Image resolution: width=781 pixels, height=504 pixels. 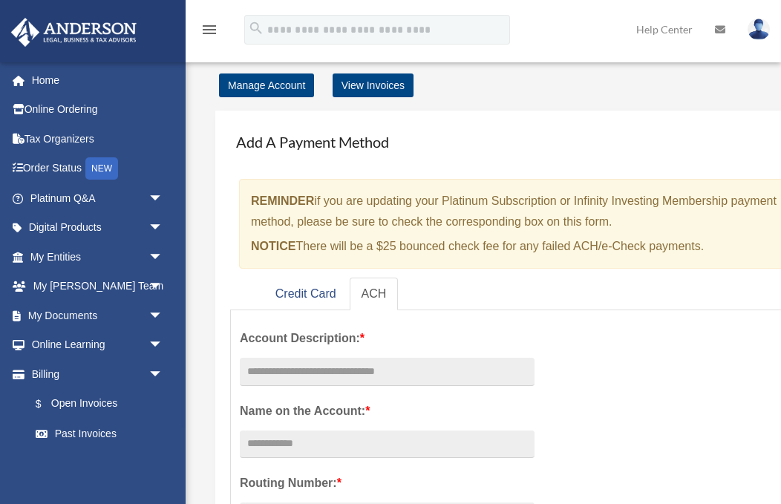 What do you see at coordinates (282, 200) in the screenshot?
I see `strong: REMINDER` at bounding box center [282, 200].